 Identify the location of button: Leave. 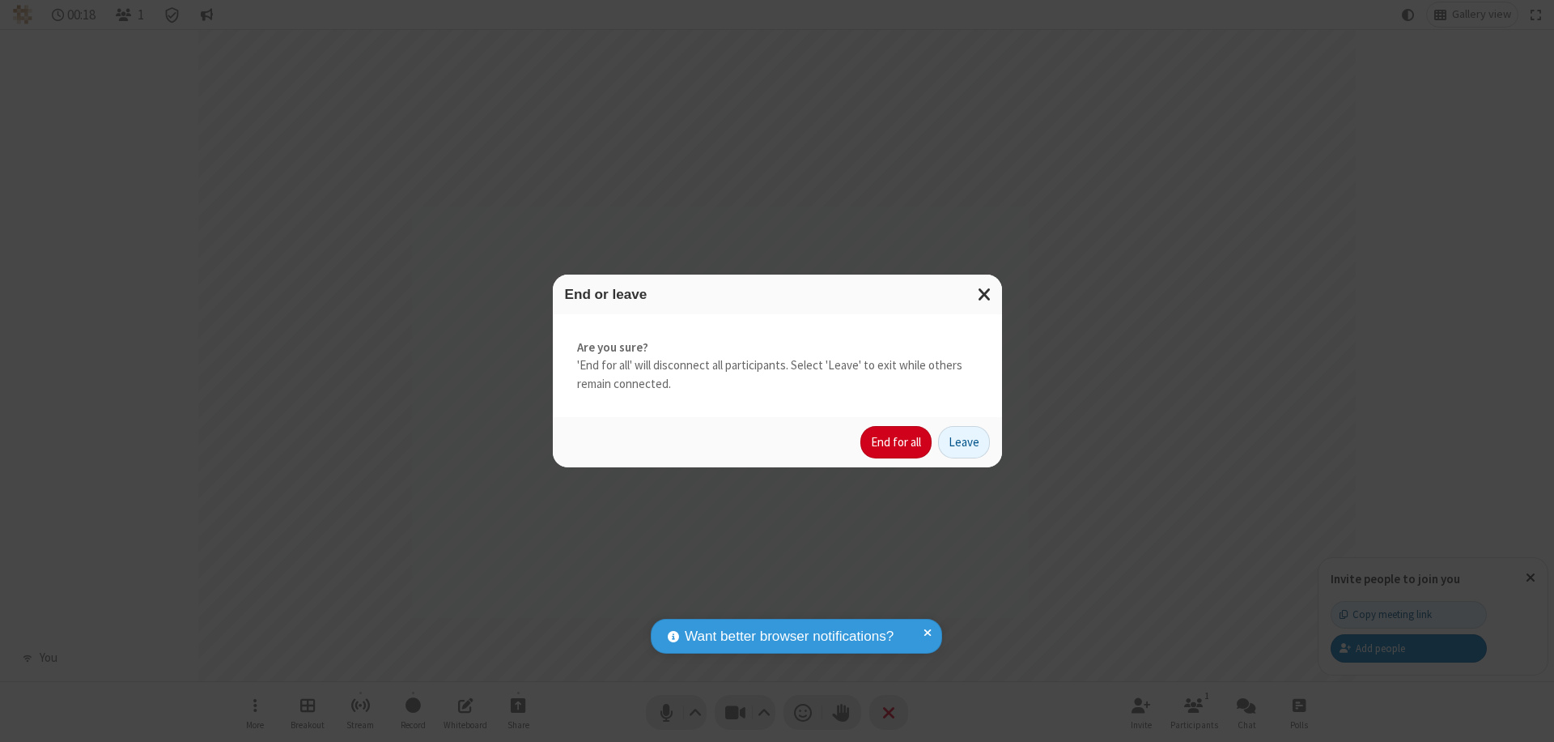
(964, 442).